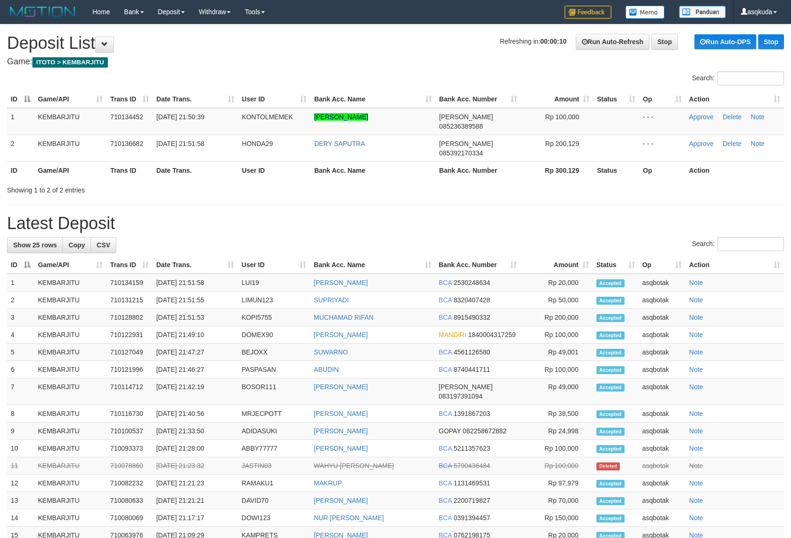 The height and width of the screenshot is (538, 791). What do you see at coordinates (472, 352) in the screenshot?
I see `span: Copy 4561126580 to clipboard` at bounding box center [472, 352].